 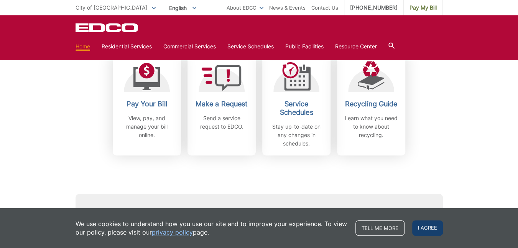 I want to click on a: EDCD logo. Return to the homepage., so click(x=107, y=28).